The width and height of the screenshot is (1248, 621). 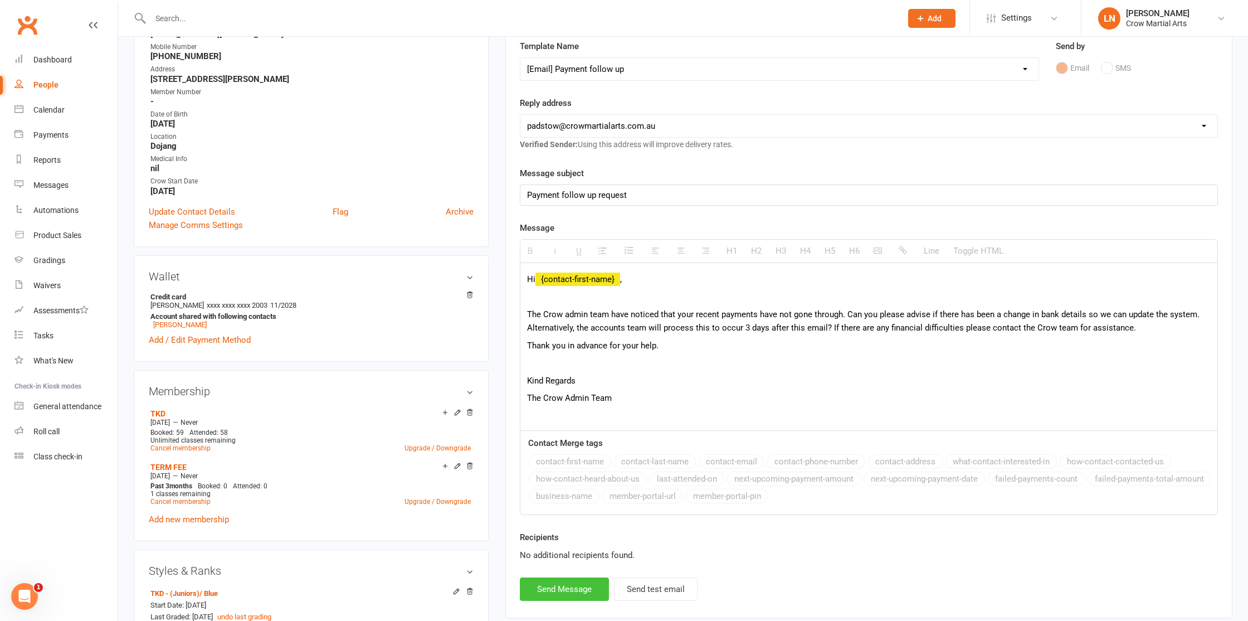 I want to click on h3: Membership, so click(x=311, y=391).